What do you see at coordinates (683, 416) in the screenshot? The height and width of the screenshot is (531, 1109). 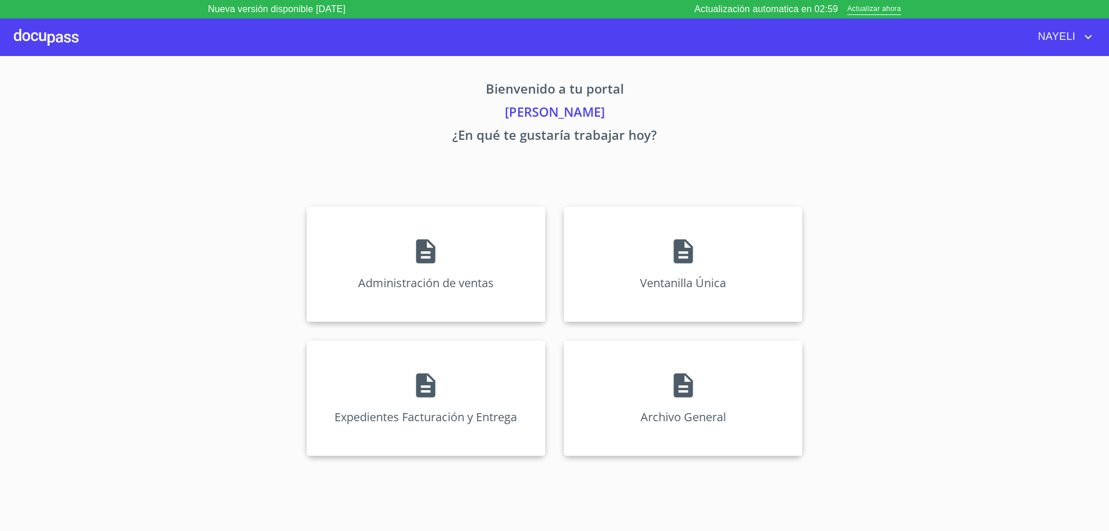 I see `p: Archivo General` at bounding box center [683, 416].